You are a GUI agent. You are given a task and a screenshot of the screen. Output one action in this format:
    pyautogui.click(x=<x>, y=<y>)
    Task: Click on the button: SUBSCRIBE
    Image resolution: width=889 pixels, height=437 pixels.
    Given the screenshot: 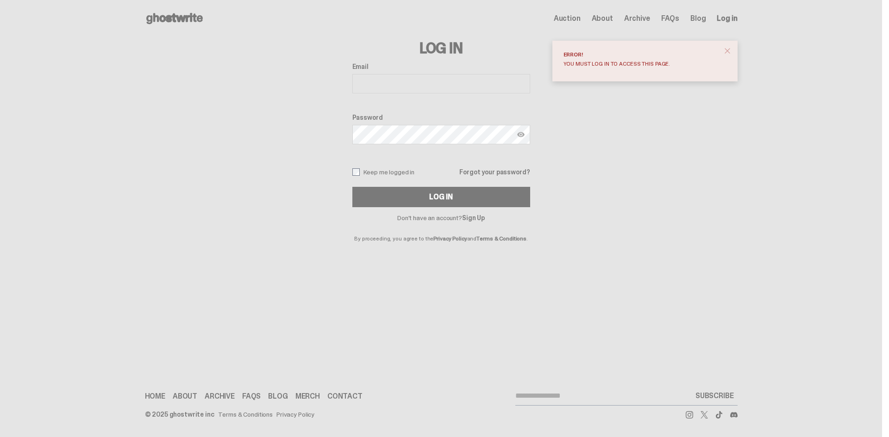 What is the action you would take?
    pyautogui.click(x=714, y=396)
    